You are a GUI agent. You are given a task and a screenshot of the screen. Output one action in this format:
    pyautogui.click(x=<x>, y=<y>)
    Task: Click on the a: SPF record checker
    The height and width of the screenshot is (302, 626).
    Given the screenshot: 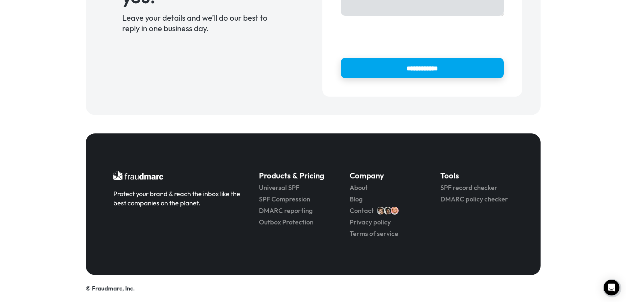 What is the action you would take?
    pyautogui.click(x=477, y=188)
    